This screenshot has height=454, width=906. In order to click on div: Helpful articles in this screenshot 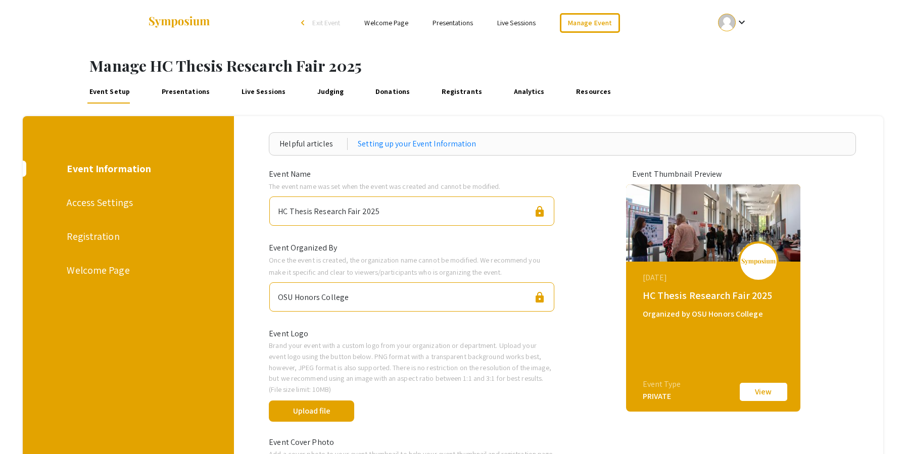, I will do `click(313, 144)`.